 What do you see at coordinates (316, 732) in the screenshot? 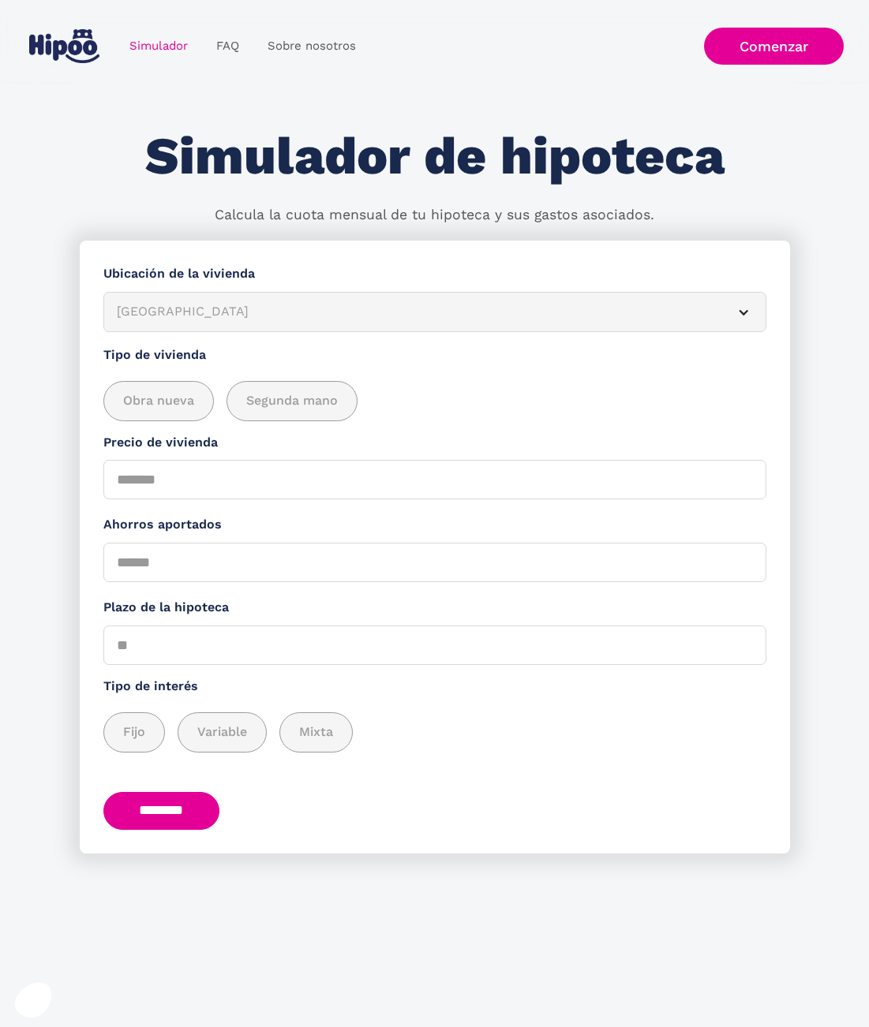
I see `span: Mixta` at bounding box center [316, 732].